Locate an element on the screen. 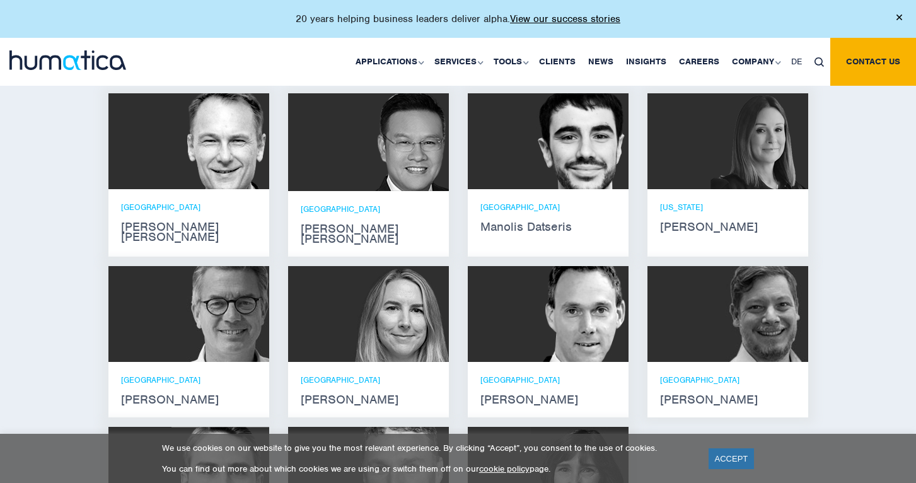 This screenshot has height=483, width=916. img: Andreas Knobloch is located at coordinates (580, 314).